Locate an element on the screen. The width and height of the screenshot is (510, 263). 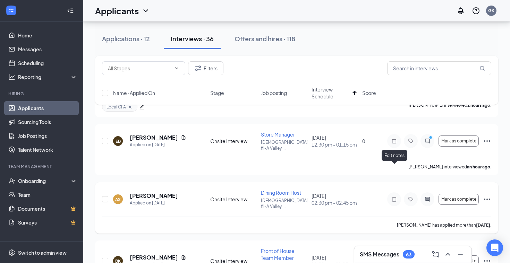
h3: SMS Messages is located at coordinates (379, 254).